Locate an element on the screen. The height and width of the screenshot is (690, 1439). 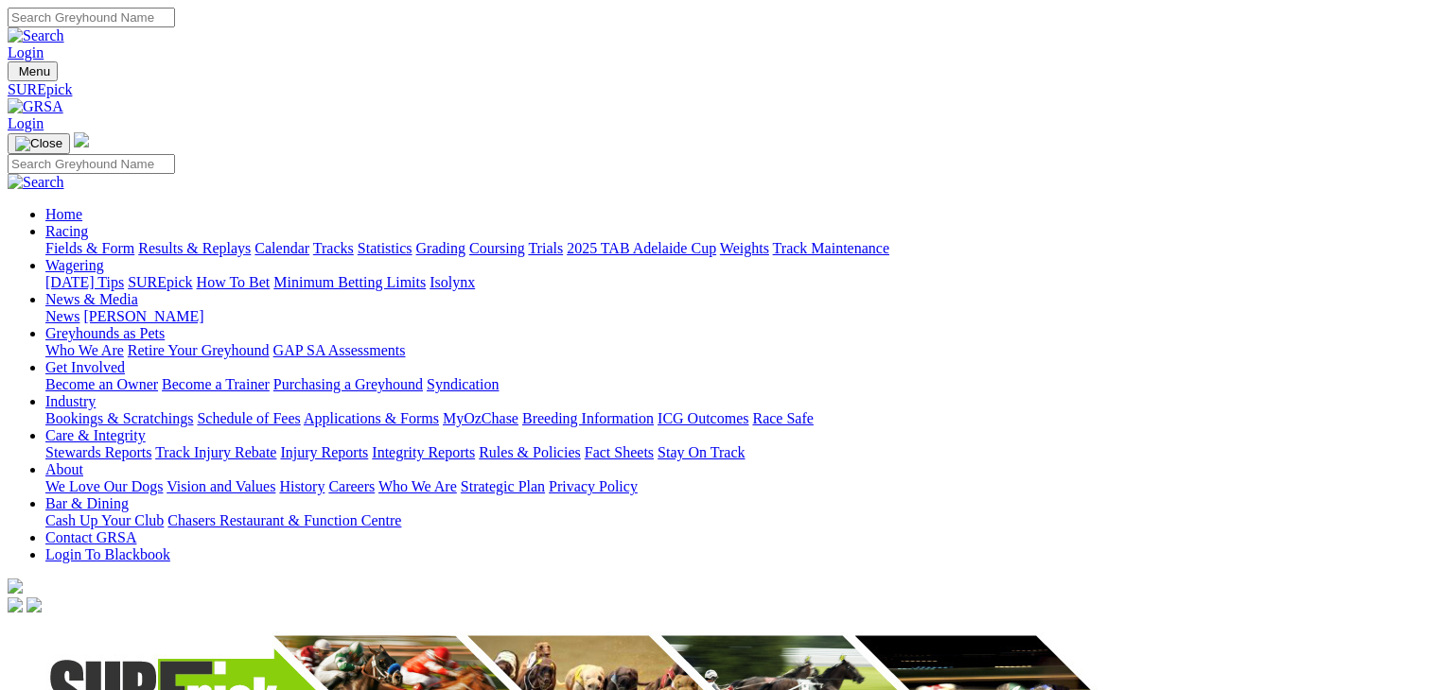
div: Bar & Dining is located at coordinates (738, 521).